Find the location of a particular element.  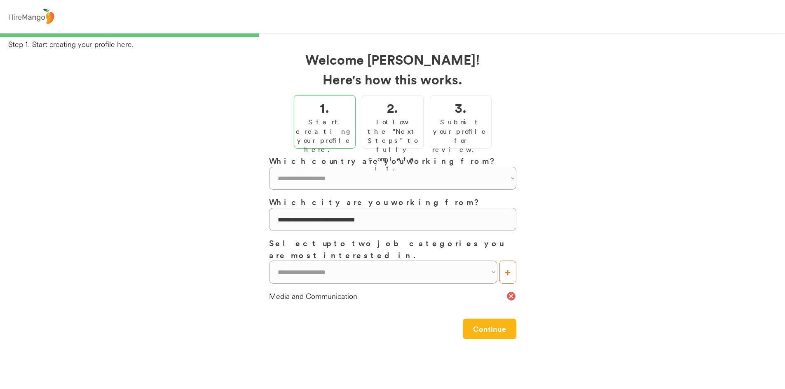

div: 33% is located at coordinates (392, 35).